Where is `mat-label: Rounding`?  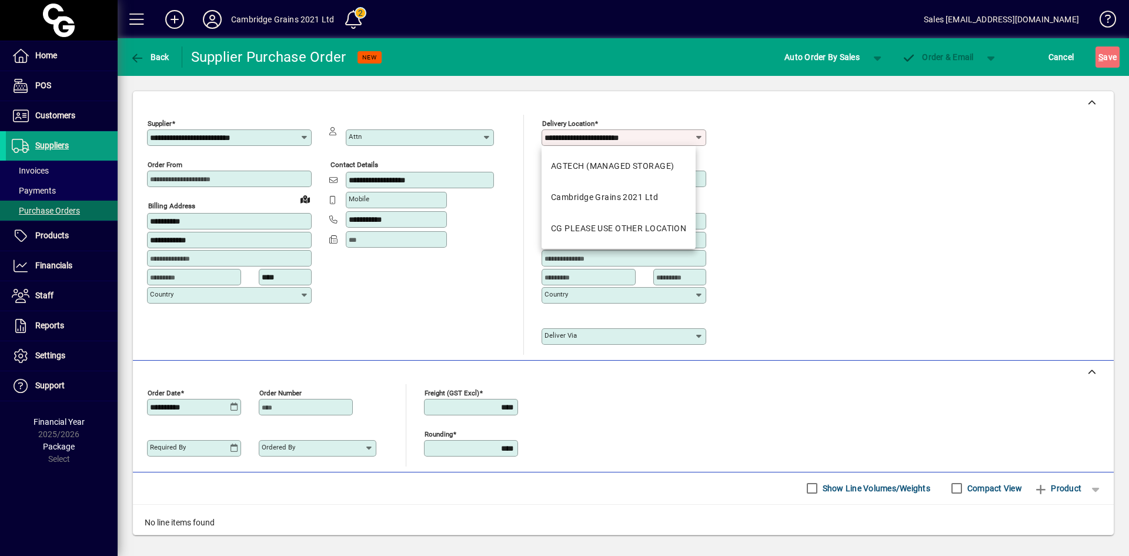 mat-label: Rounding is located at coordinates (439, 433).